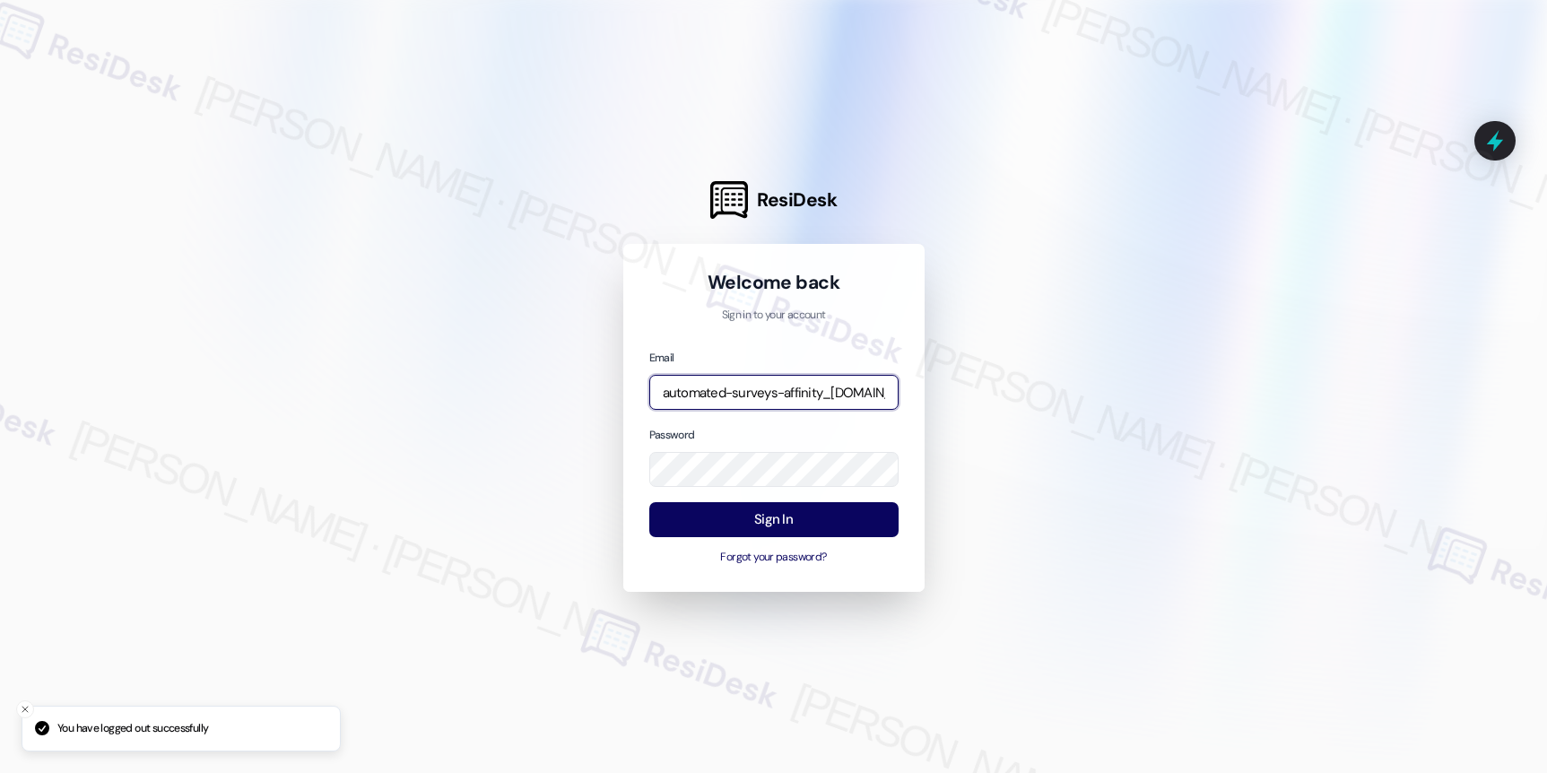 The height and width of the screenshot is (773, 1547). Describe the element at coordinates (797, 200) in the screenshot. I see `span: ResiDesk` at that location.